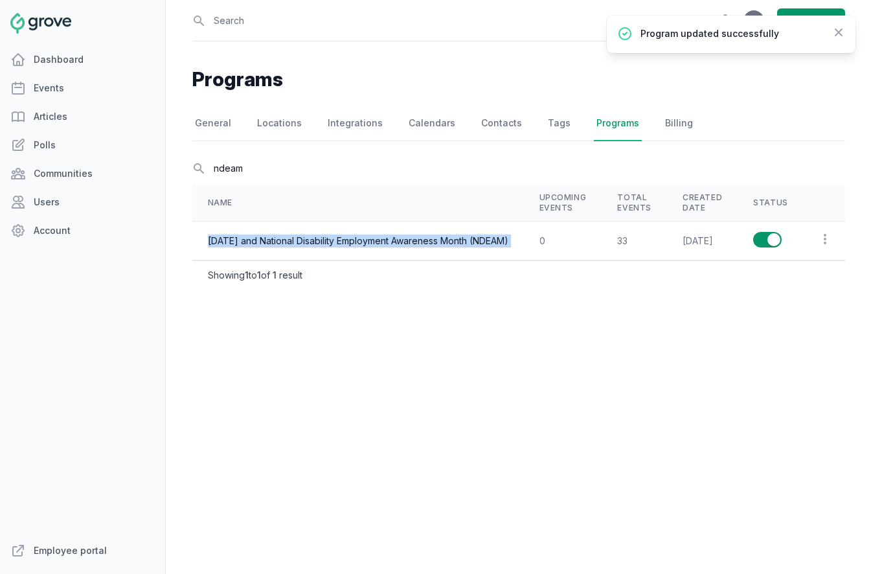 This screenshot has height=574, width=871. I want to click on th: Status, so click(770, 203).